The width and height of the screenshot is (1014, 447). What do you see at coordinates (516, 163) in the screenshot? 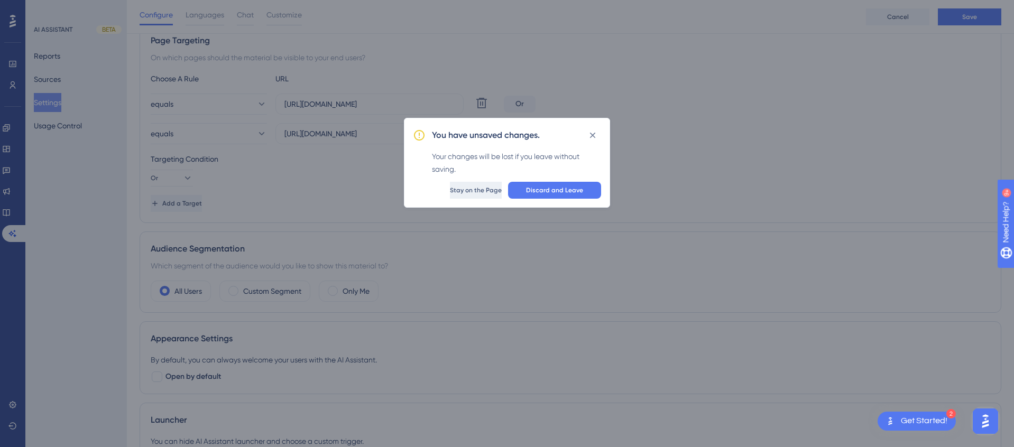
I see `div: Your changes will be lost if you leave without saving.` at bounding box center [516, 163].